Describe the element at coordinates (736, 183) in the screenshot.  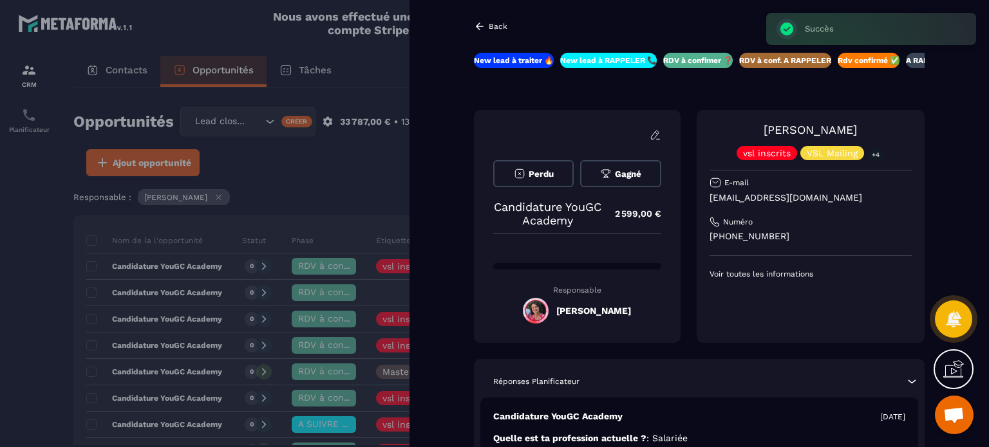
I see `p: E-mail` at that location.